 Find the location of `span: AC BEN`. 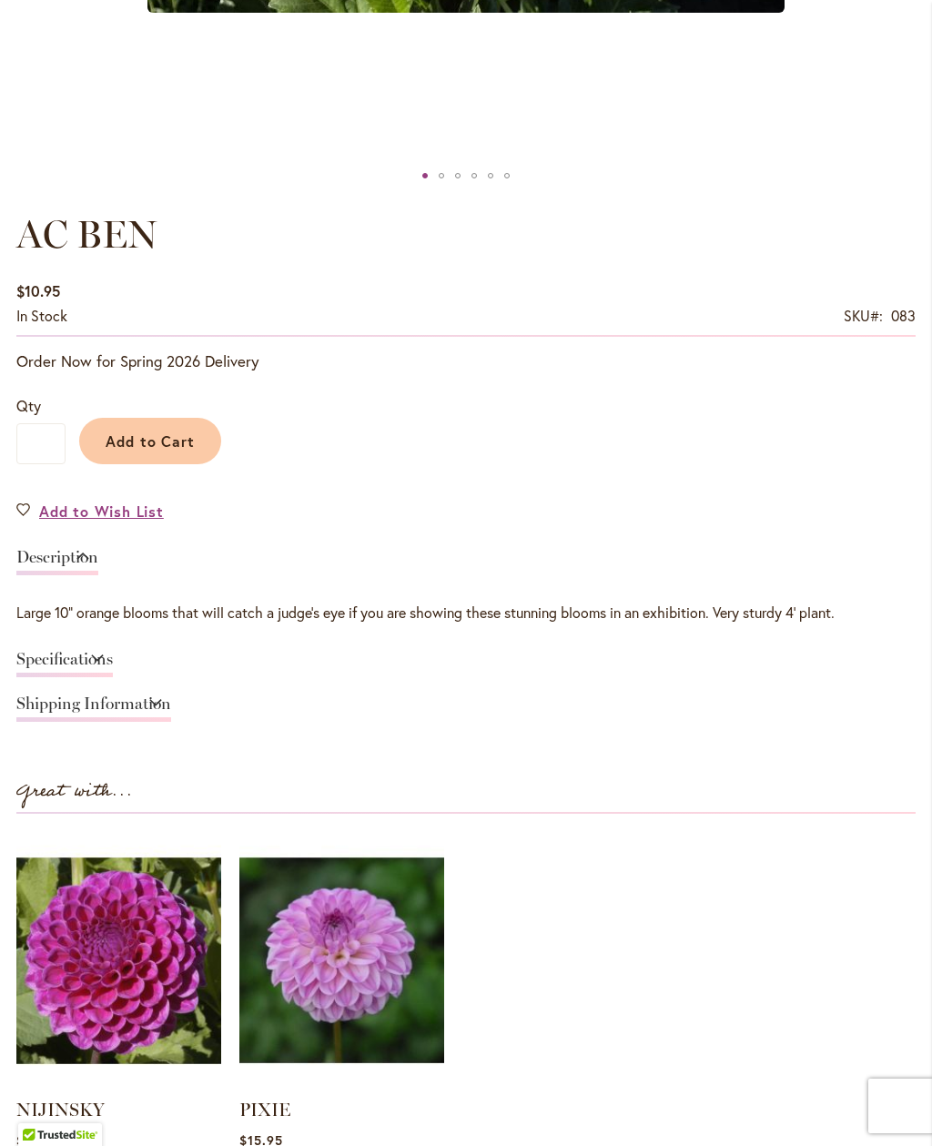

span: AC BEN is located at coordinates (86, 234).